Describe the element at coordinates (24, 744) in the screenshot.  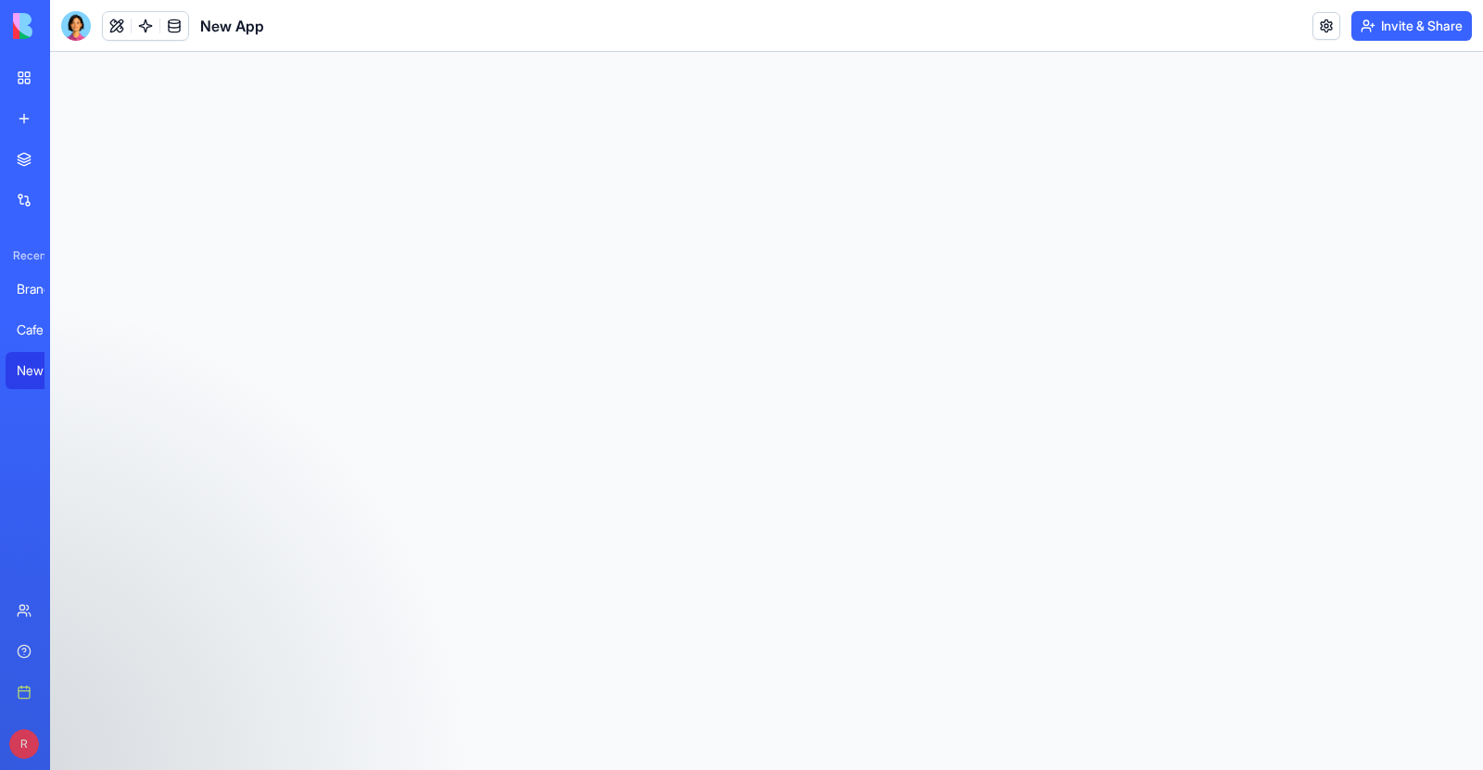
I see `span: R` at that location.